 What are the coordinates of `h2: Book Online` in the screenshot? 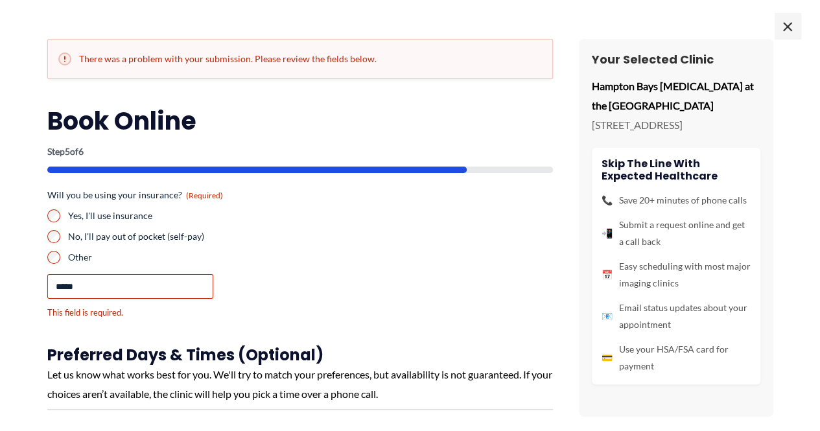 It's located at (300, 121).